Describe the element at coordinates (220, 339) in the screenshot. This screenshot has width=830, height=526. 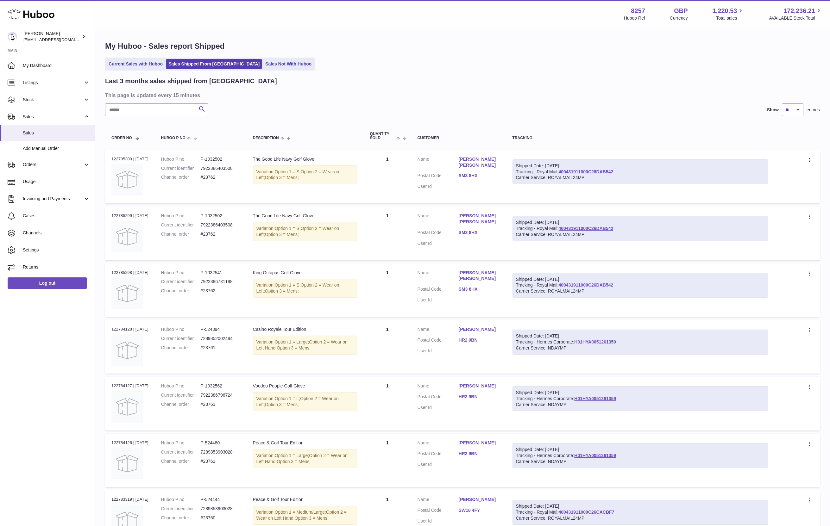
I see `dd: 7289852002484` at that location.